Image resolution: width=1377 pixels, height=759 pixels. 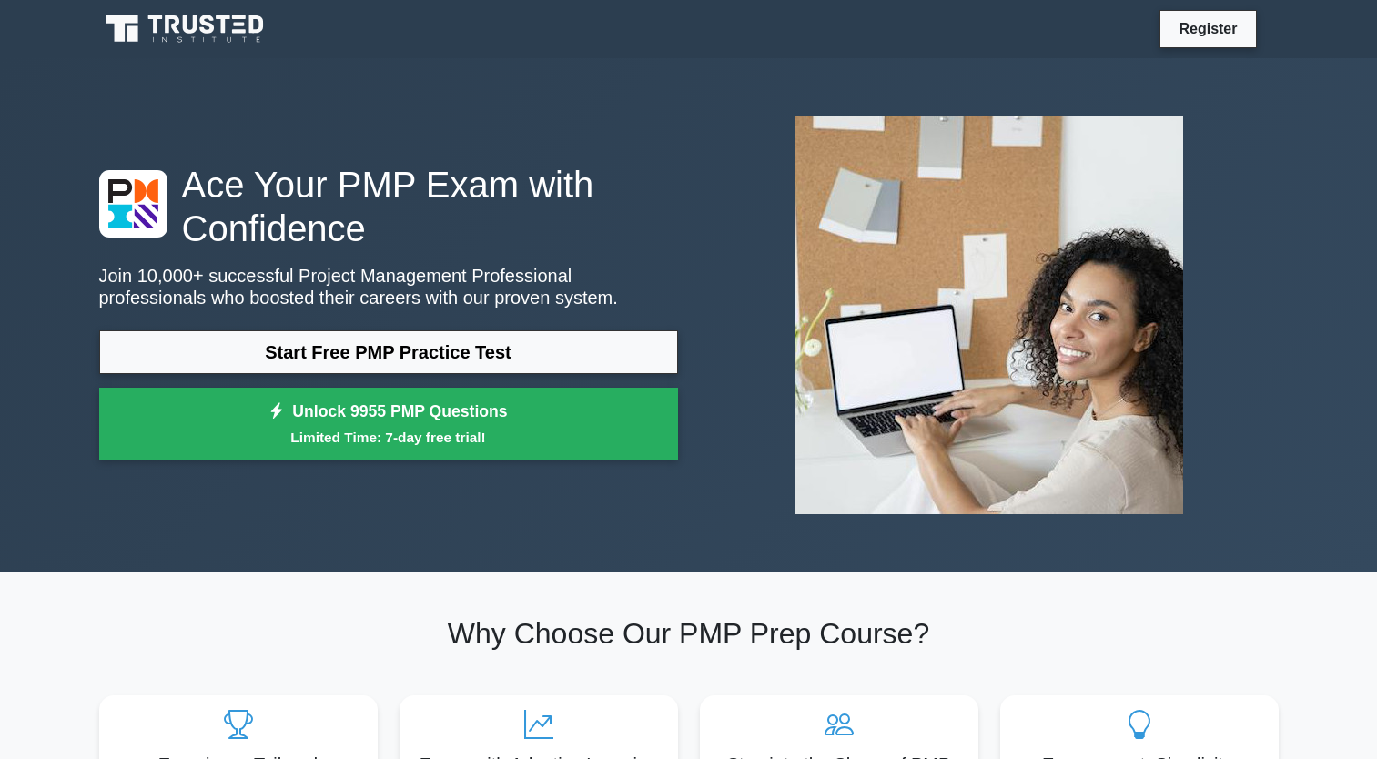 What do you see at coordinates (388, 437) in the screenshot?
I see `small: Limited Time: 7-day free trial!` at bounding box center [388, 437].